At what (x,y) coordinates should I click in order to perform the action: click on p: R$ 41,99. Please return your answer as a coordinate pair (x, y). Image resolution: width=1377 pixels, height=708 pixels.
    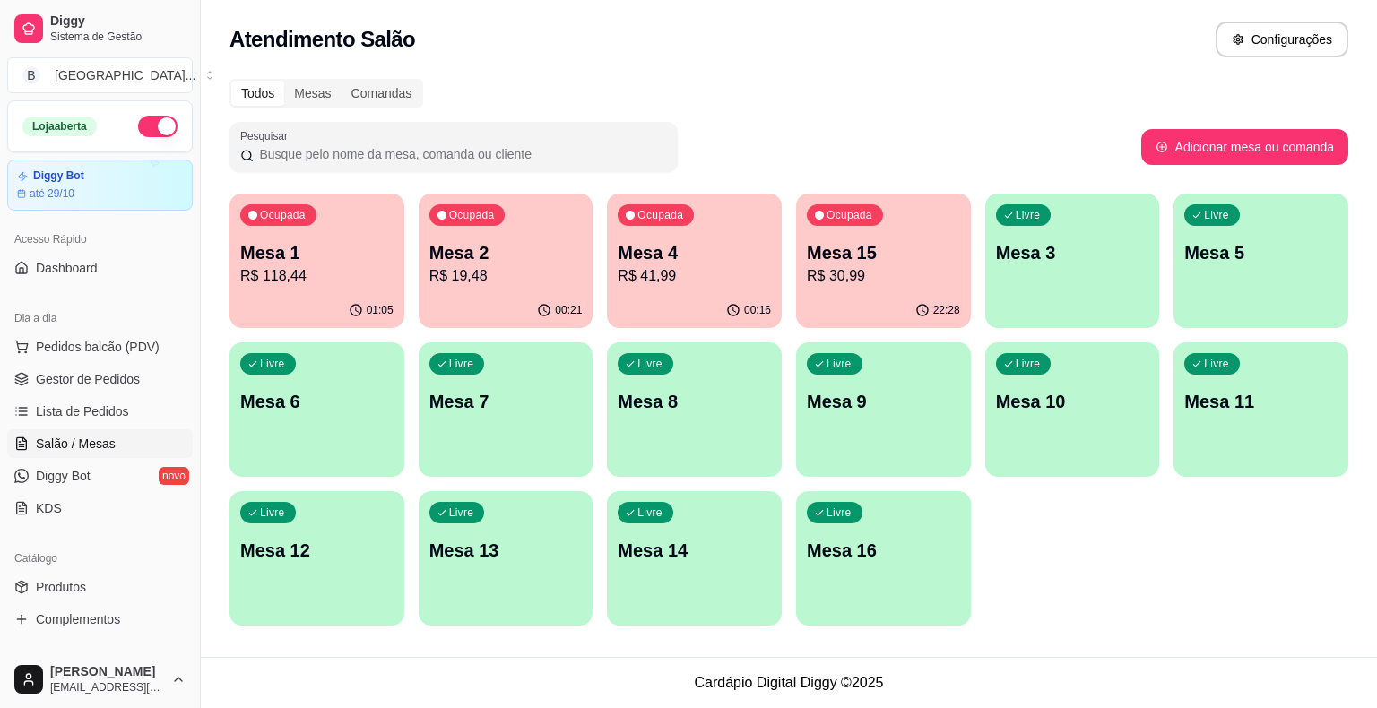
    Looking at the image, I should click on (694, 276).